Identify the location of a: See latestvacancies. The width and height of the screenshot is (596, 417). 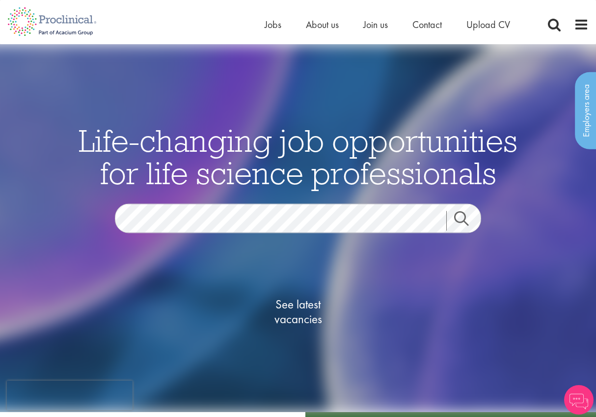
(298, 312).